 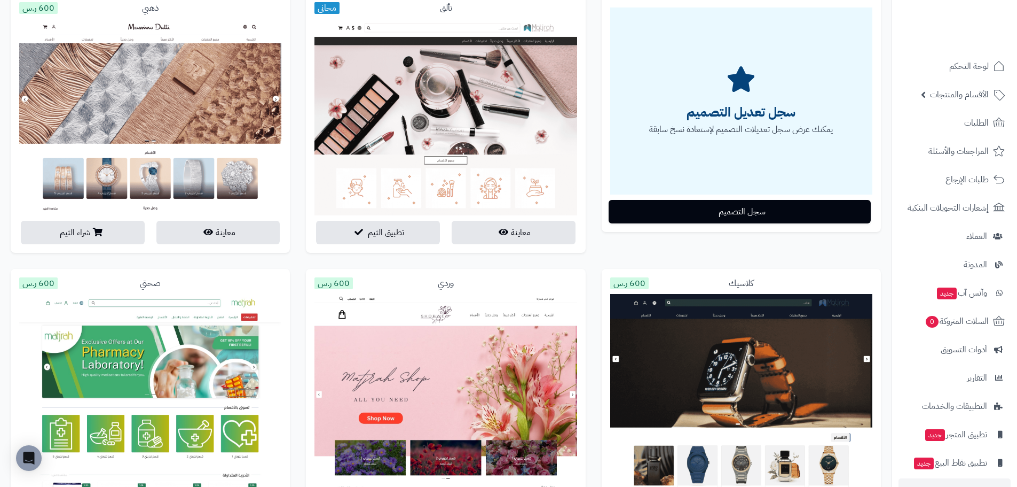 What do you see at coordinates (955, 463) in the screenshot?
I see `a: تطبيق نقاط البيعجديد` at bounding box center [955, 463].